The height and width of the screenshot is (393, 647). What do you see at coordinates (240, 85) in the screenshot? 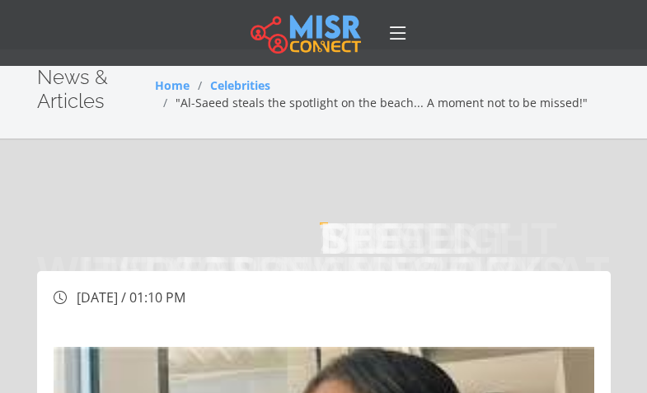
I see `a: Celebrities` at bounding box center [240, 85].